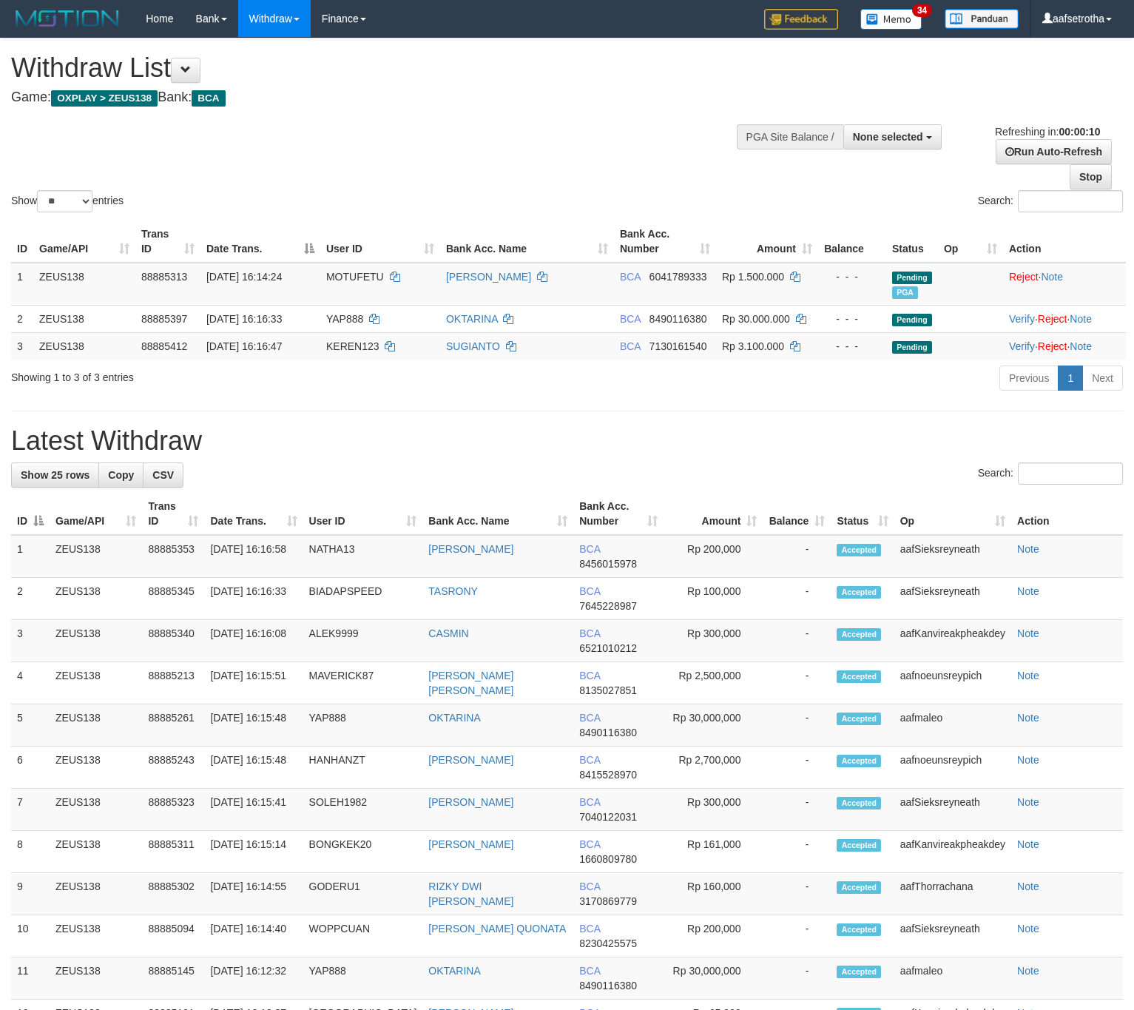  What do you see at coordinates (363, 767) in the screenshot?
I see `td: HANHANZT` at bounding box center [363, 767].